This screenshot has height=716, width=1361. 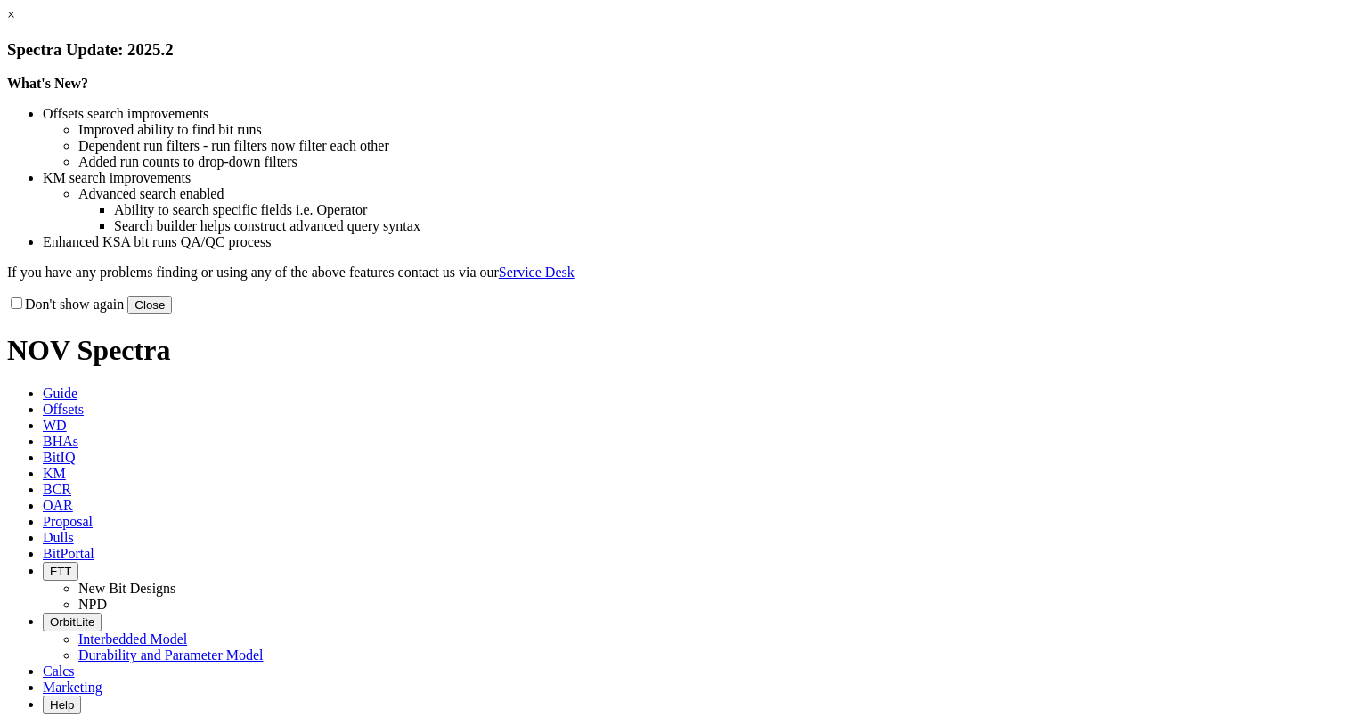 What do you see at coordinates (54, 425) in the screenshot?
I see `span: WD` at bounding box center [54, 425].